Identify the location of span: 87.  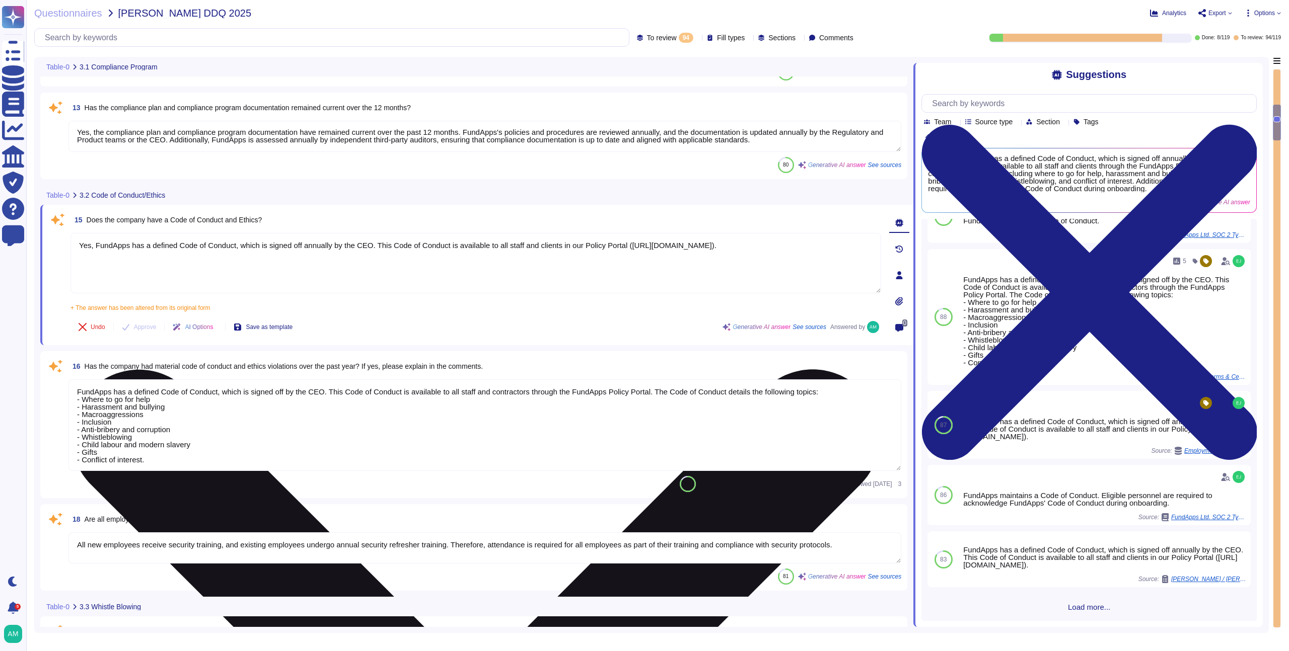
(943, 425).